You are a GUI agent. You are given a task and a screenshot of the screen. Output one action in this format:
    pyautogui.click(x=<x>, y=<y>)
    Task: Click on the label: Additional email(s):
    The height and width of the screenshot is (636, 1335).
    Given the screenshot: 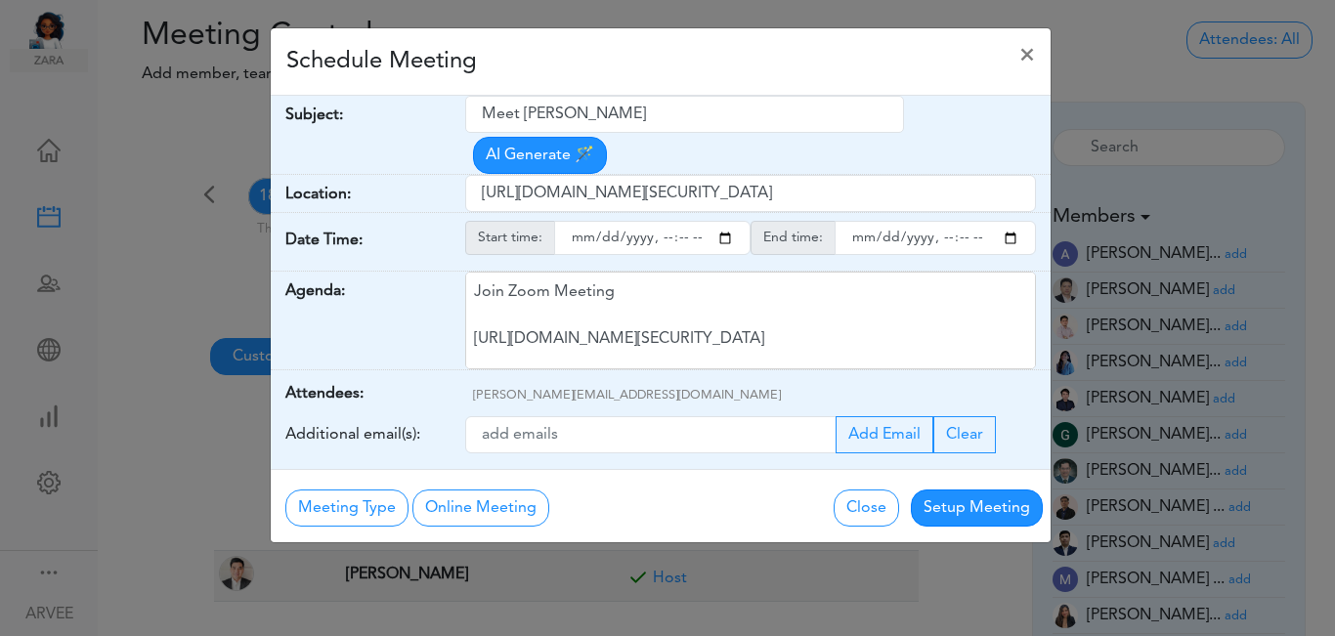 What is the action you would take?
    pyautogui.click(x=353, y=435)
    